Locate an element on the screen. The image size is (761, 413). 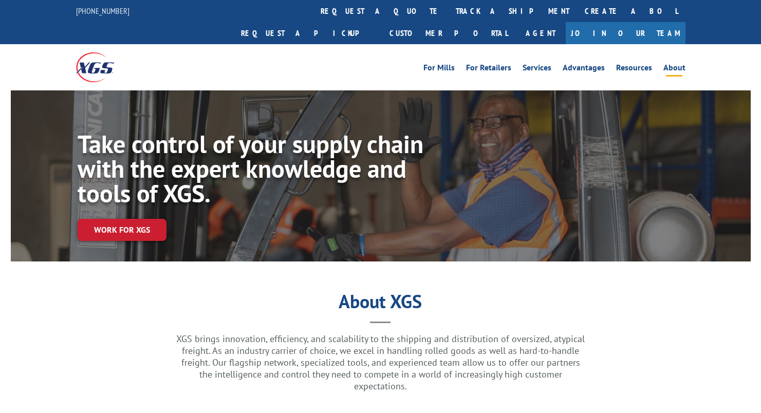
a: Request a pickup is located at coordinates (307, 33).